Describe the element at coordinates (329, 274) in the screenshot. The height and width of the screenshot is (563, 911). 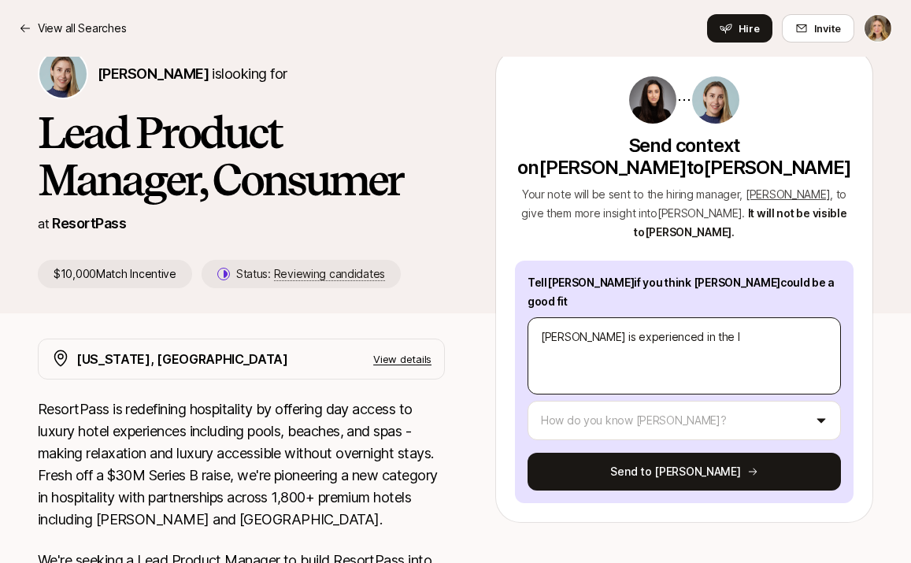
I see `span: Reviewing candidates` at that location.